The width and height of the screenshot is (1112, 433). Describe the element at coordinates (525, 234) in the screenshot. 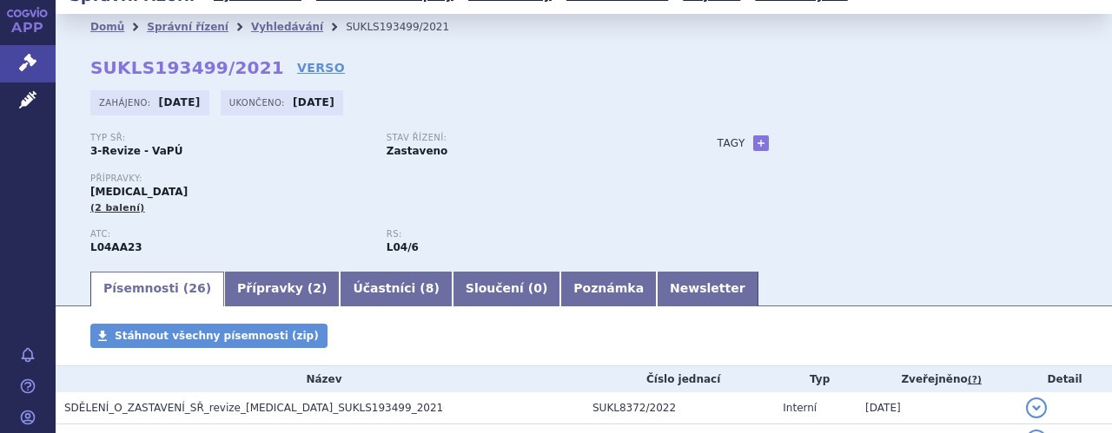

I see `p: RS:` at that location.